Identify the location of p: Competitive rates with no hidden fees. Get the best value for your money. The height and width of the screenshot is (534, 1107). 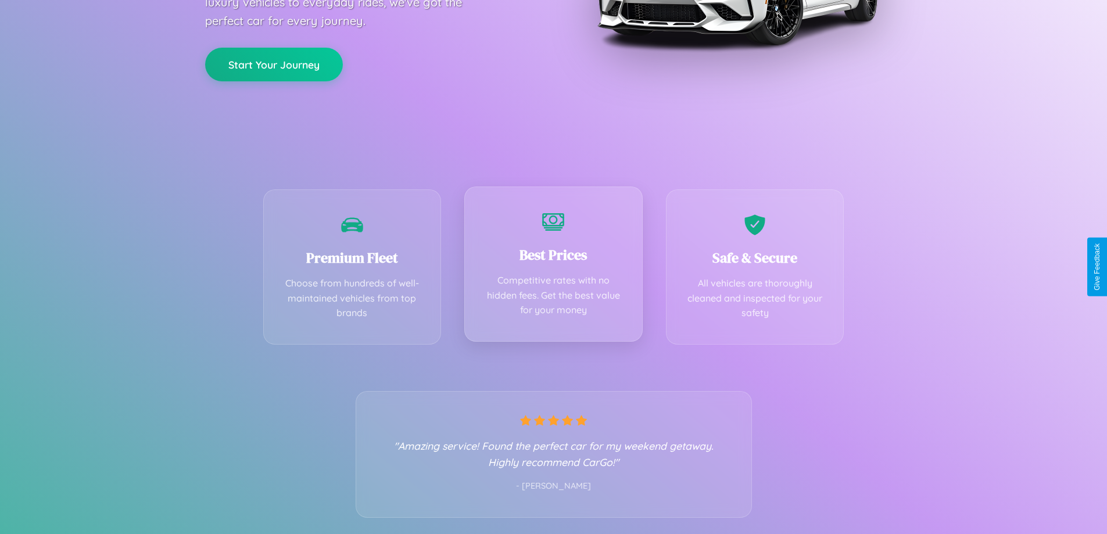
(553, 295).